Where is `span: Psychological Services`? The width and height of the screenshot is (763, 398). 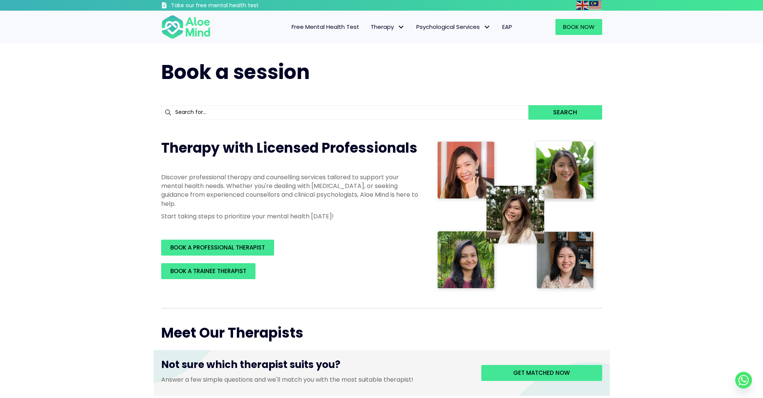
span: Psychological Services is located at coordinates (453, 27).